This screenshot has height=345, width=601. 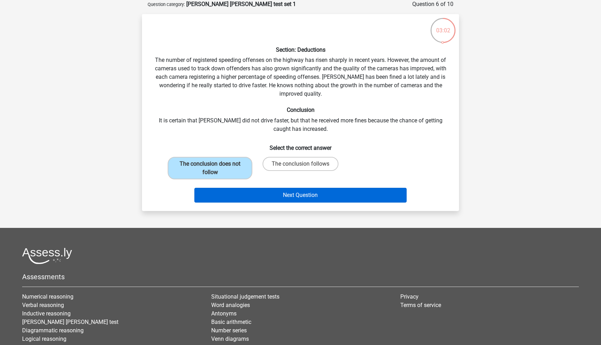 I want to click on a: Venn diagrams, so click(x=230, y=338).